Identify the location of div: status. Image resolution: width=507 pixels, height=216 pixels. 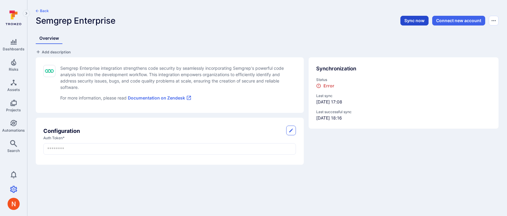
(403, 83).